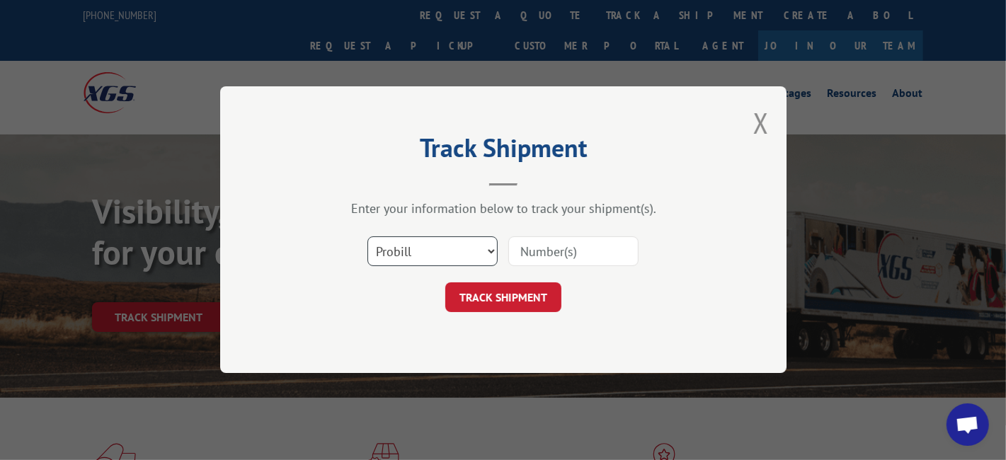 The width and height of the screenshot is (1006, 460). What do you see at coordinates (573, 252) in the screenshot?
I see `input: Number(s)` at bounding box center [573, 252].